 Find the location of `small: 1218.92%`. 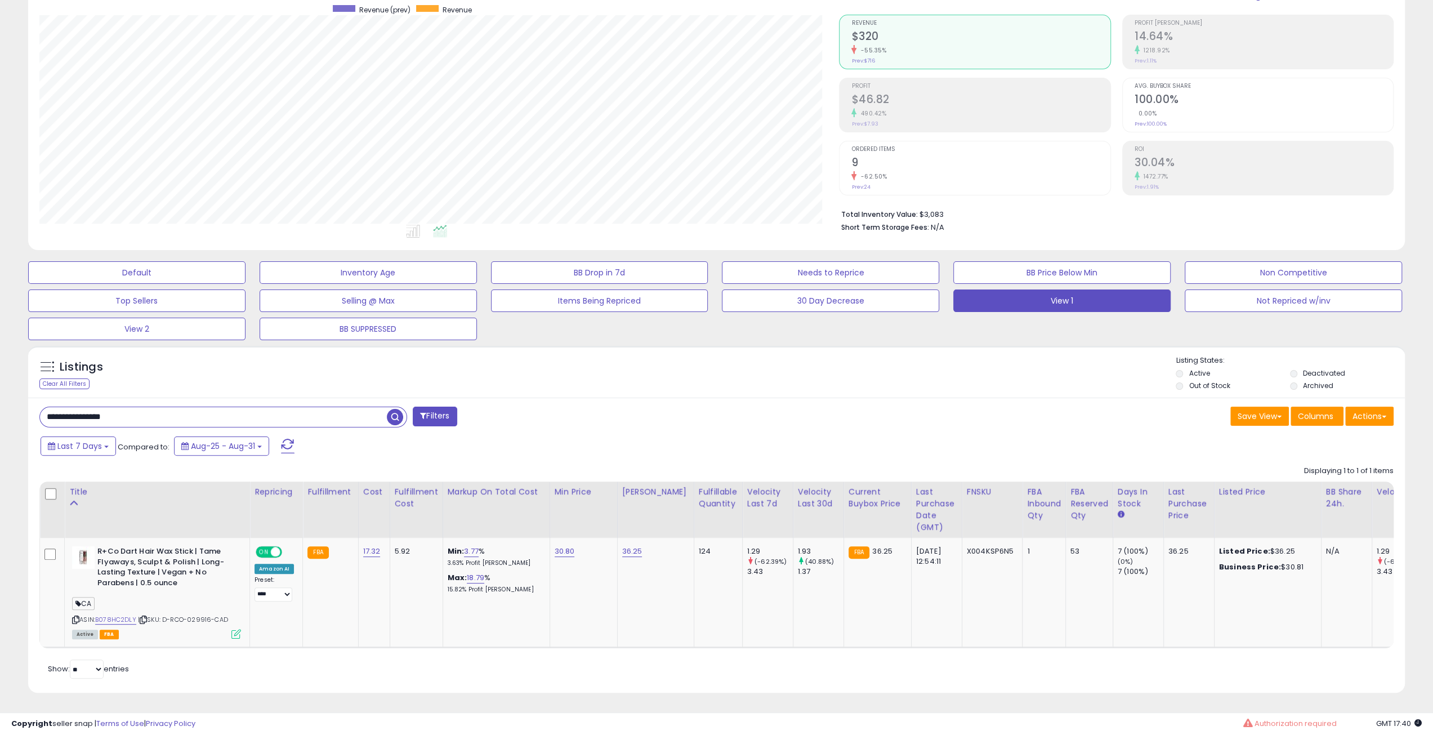

small: 1218.92% is located at coordinates (1155, 50).